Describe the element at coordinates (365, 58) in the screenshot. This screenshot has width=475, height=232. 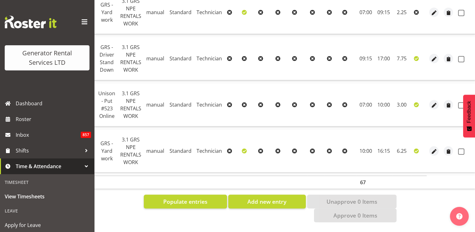
I see `td: 09:15` at that location.